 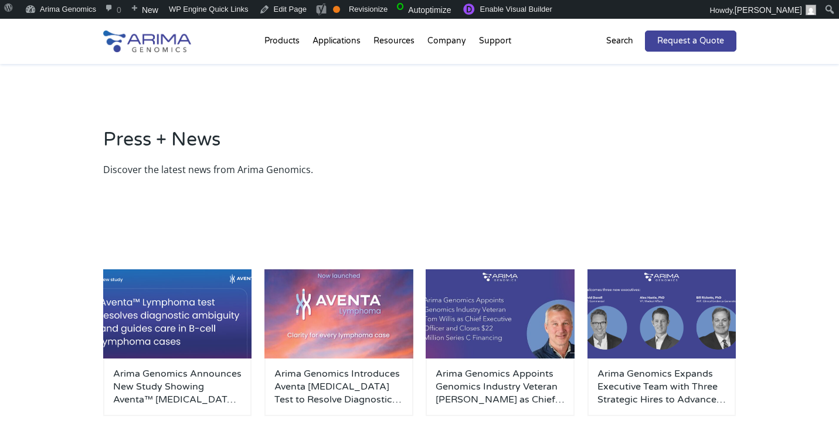 What do you see at coordinates (336, 9) in the screenshot?
I see `div: OK` at bounding box center [336, 9].